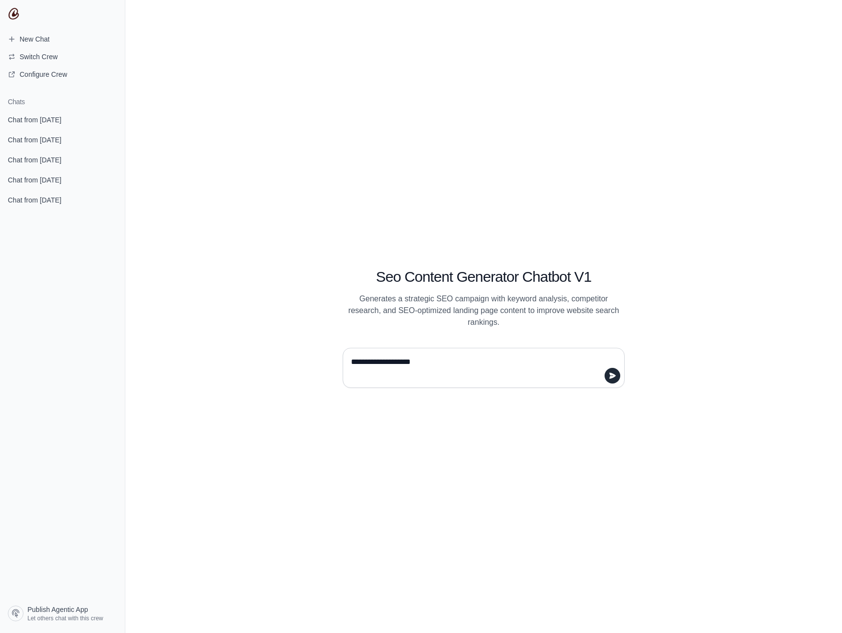 The width and height of the screenshot is (842, 633). I want to click on img: CrewAI Logo, so click(14, 14).